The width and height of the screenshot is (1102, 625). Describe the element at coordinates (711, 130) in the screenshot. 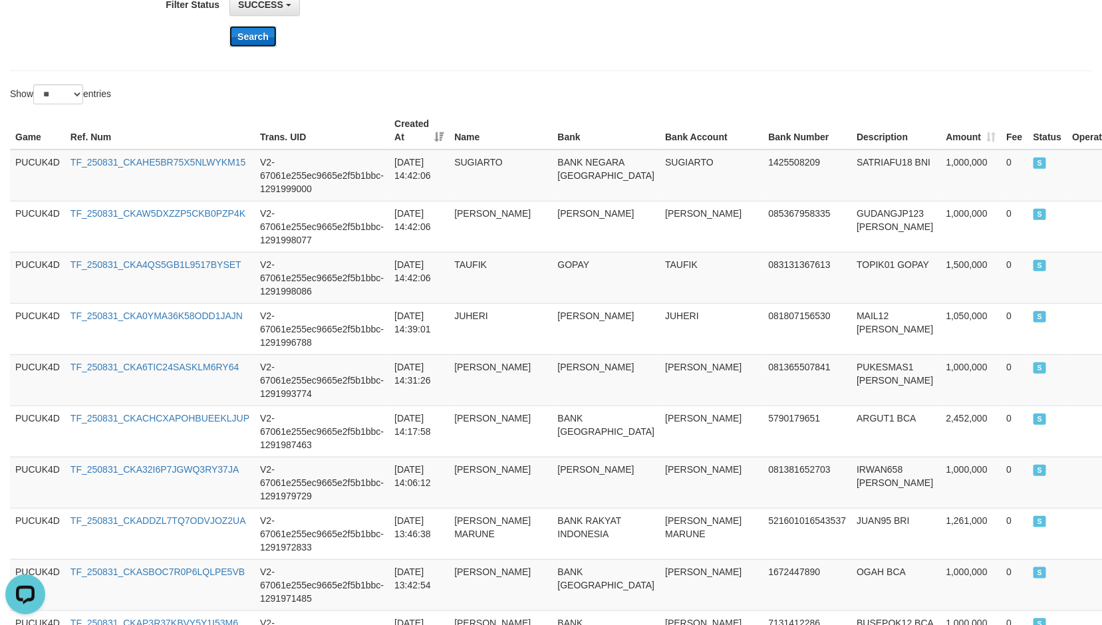

I see `th: Bank Account` at that location.